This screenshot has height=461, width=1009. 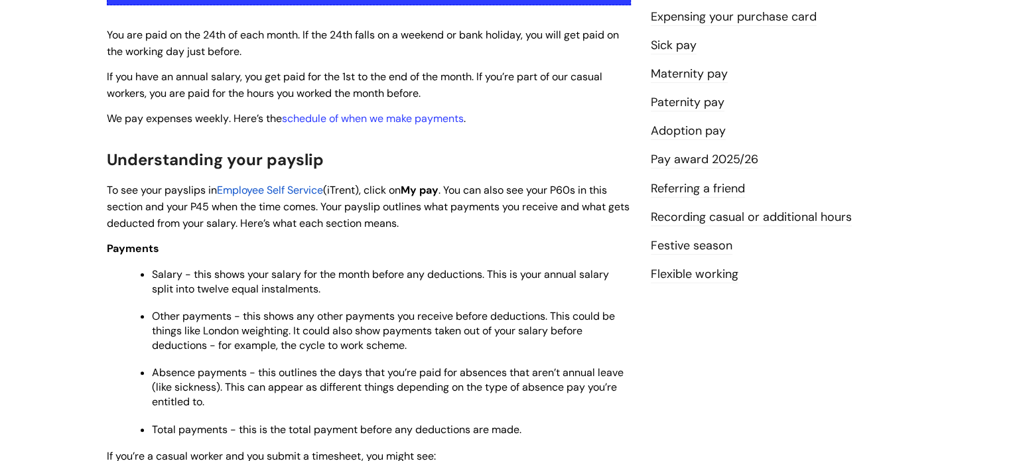 What do you see at coordinates (363, 43) in the screenshot?
I see `span: You are paid on the 24th of each month. If the 24th falls on a weekend or bank holiday, you will ...` at bounding box center [363, 43].